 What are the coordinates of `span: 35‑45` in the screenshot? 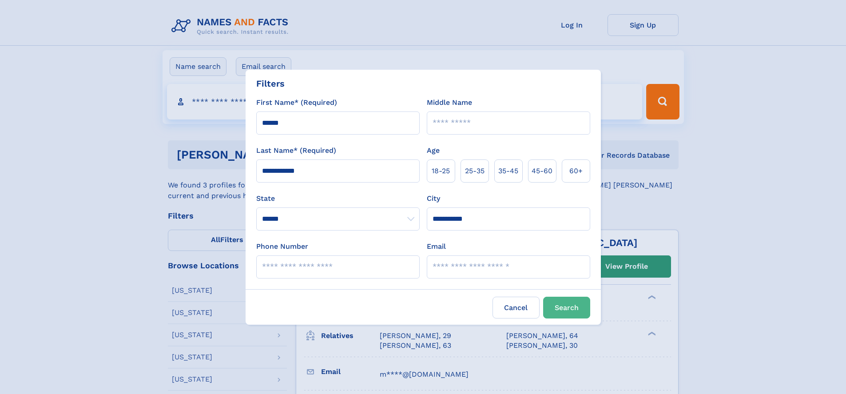 It's located at (508, 171).